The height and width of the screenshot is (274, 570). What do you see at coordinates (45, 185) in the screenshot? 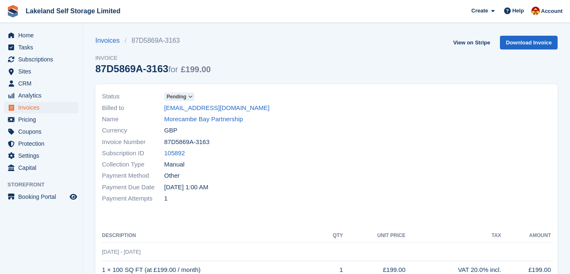
I see `span: Storefront` at bounding box center [45, 185].